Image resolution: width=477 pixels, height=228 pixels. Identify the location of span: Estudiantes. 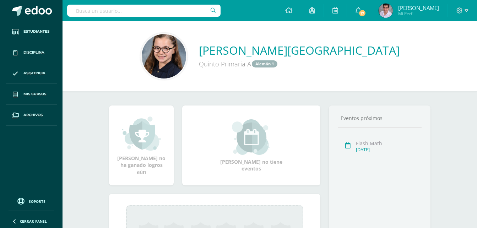
(36, 32).